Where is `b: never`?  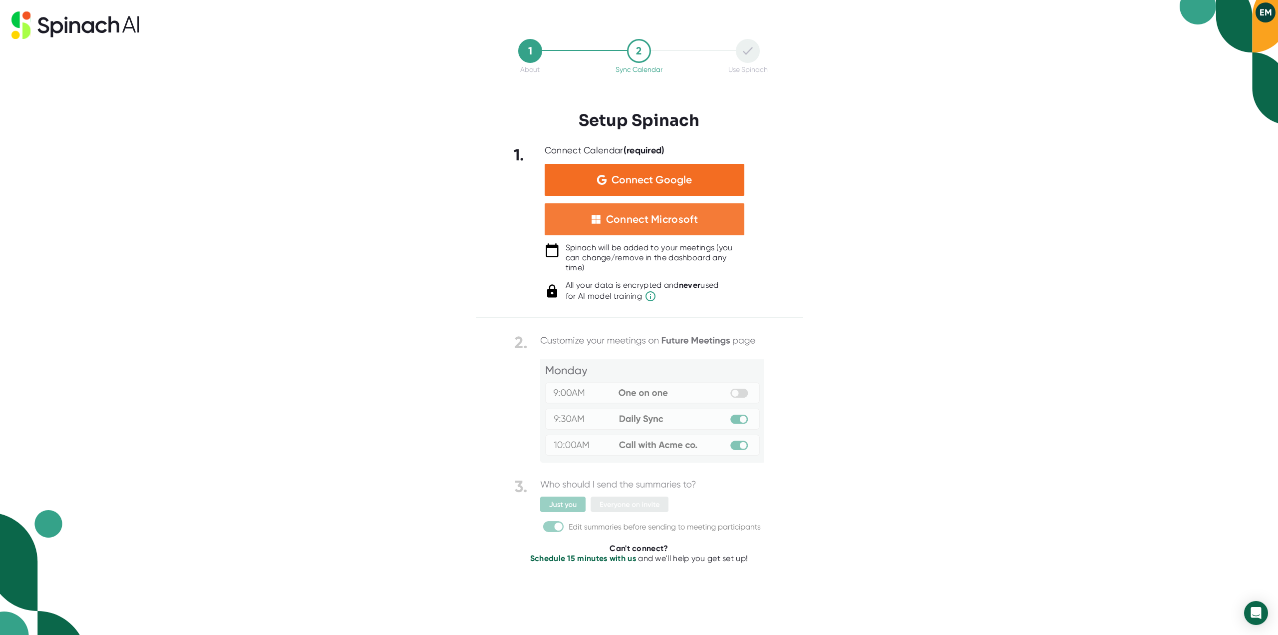 b: never is located at coordinates (690, 285).